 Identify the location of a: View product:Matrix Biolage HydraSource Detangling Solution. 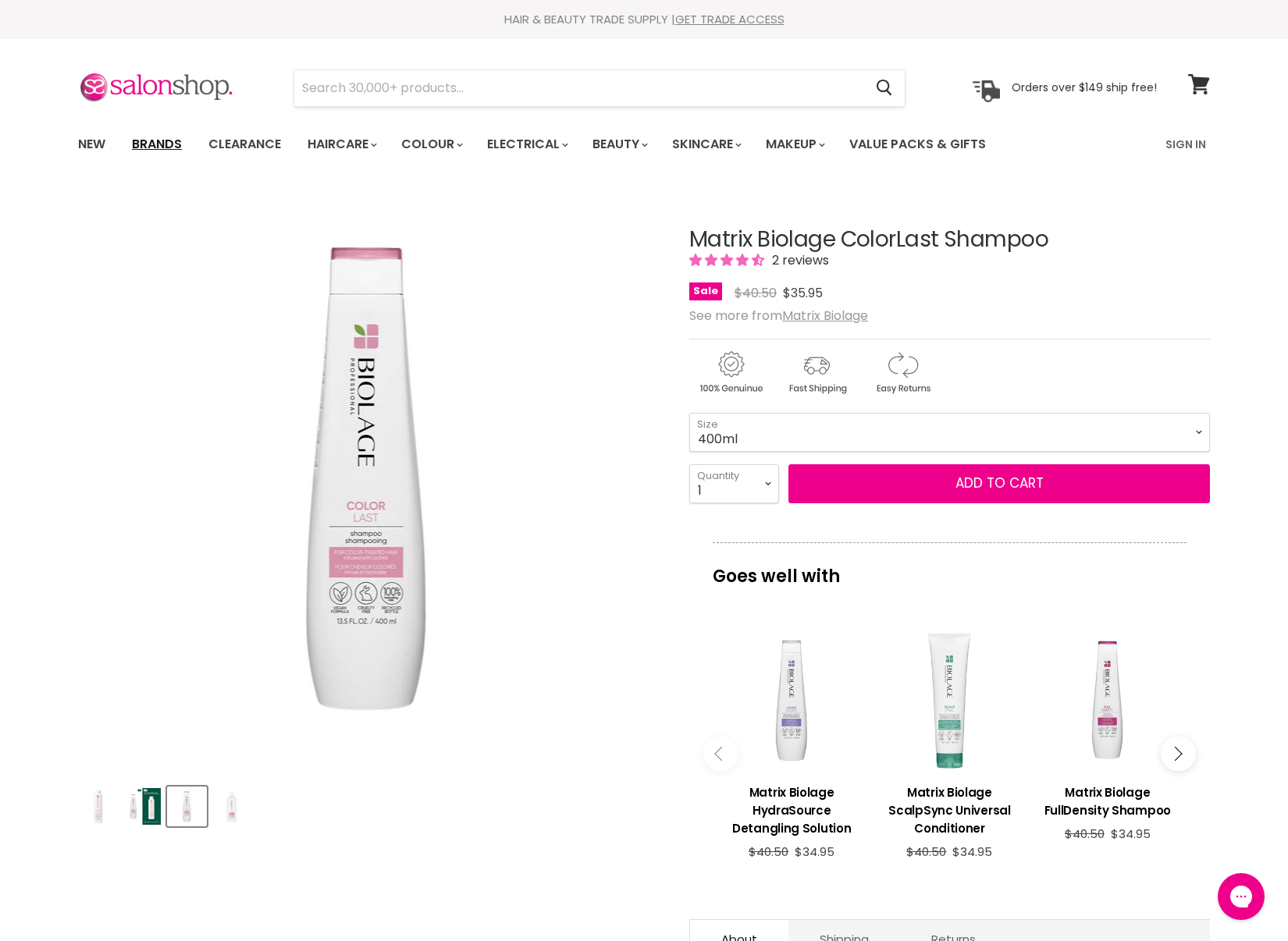
(792, 808).